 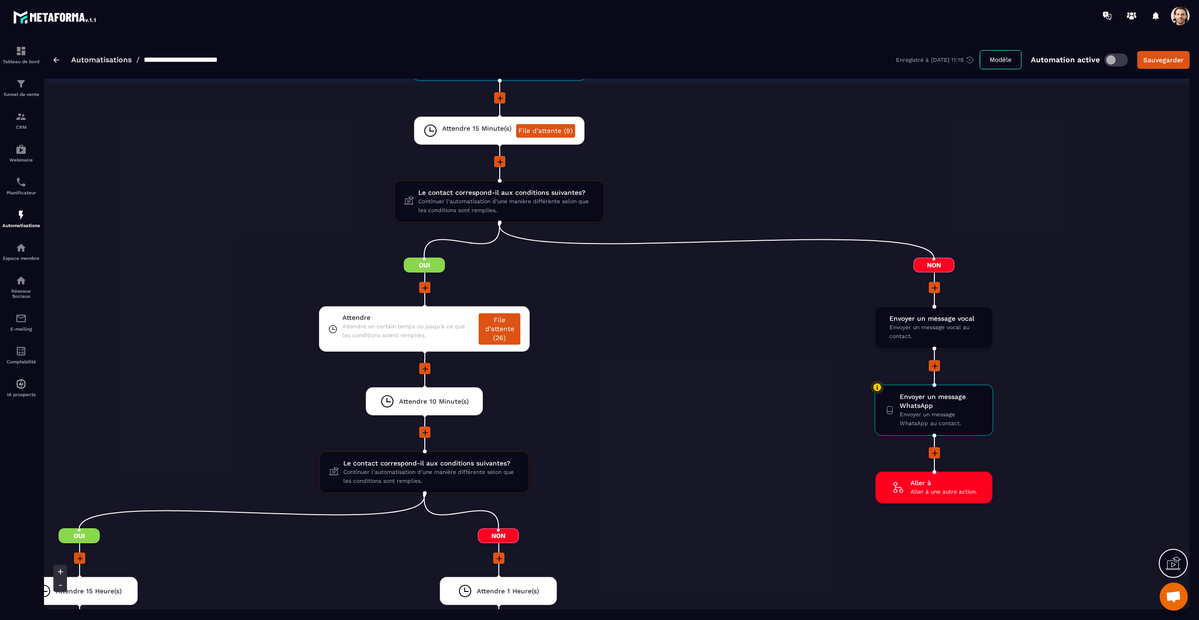 I want to click on p: Tableau de bord, so click(x=21, y=61).